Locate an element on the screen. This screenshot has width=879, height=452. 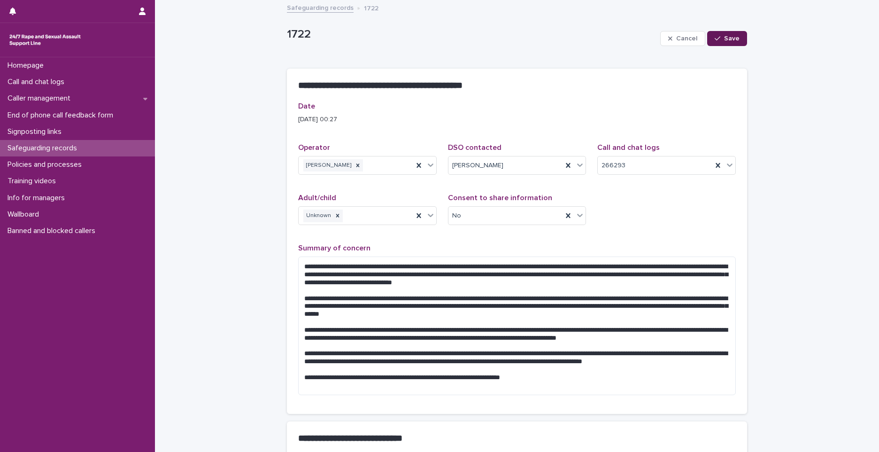
p: Training videos is located at coordinates (33, 181).